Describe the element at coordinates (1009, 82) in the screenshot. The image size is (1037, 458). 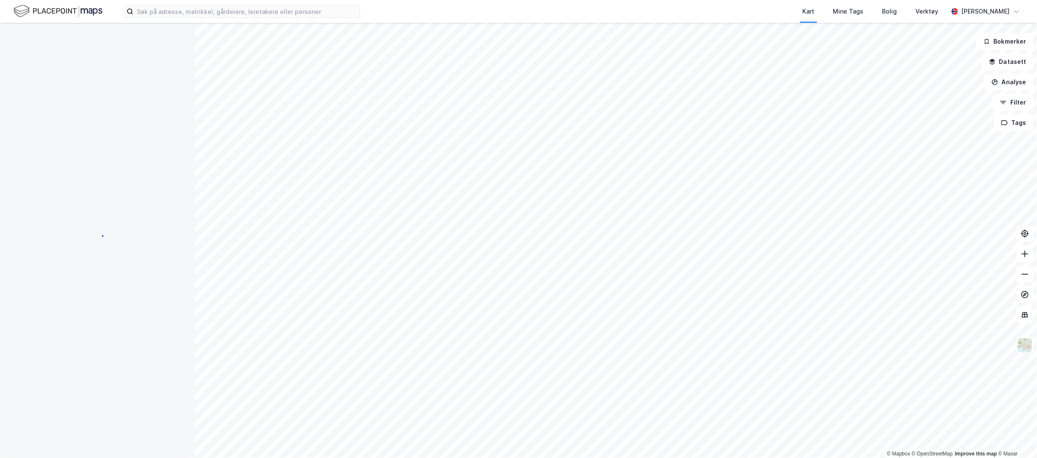
I see `button: Analyse` at that location.